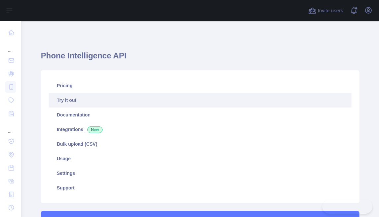 This screenshot has width=379, height=217. What do you see at coordinates (200, 86) in the screenshot?
I see `a: Pricing` at bounding box center [200, 86].